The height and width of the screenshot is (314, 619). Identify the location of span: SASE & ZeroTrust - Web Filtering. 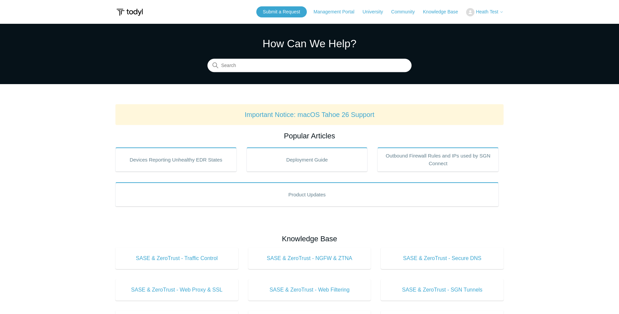
(310, 290).